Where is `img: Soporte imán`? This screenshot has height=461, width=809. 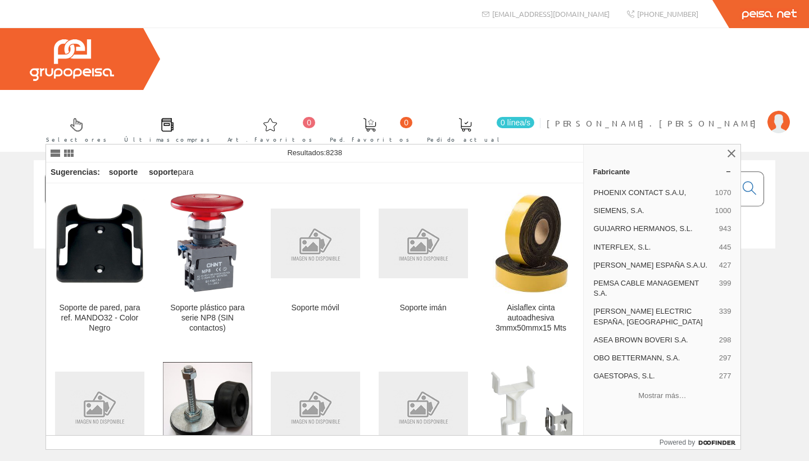
img: Soporte imán is located at coordinates (423, 243).